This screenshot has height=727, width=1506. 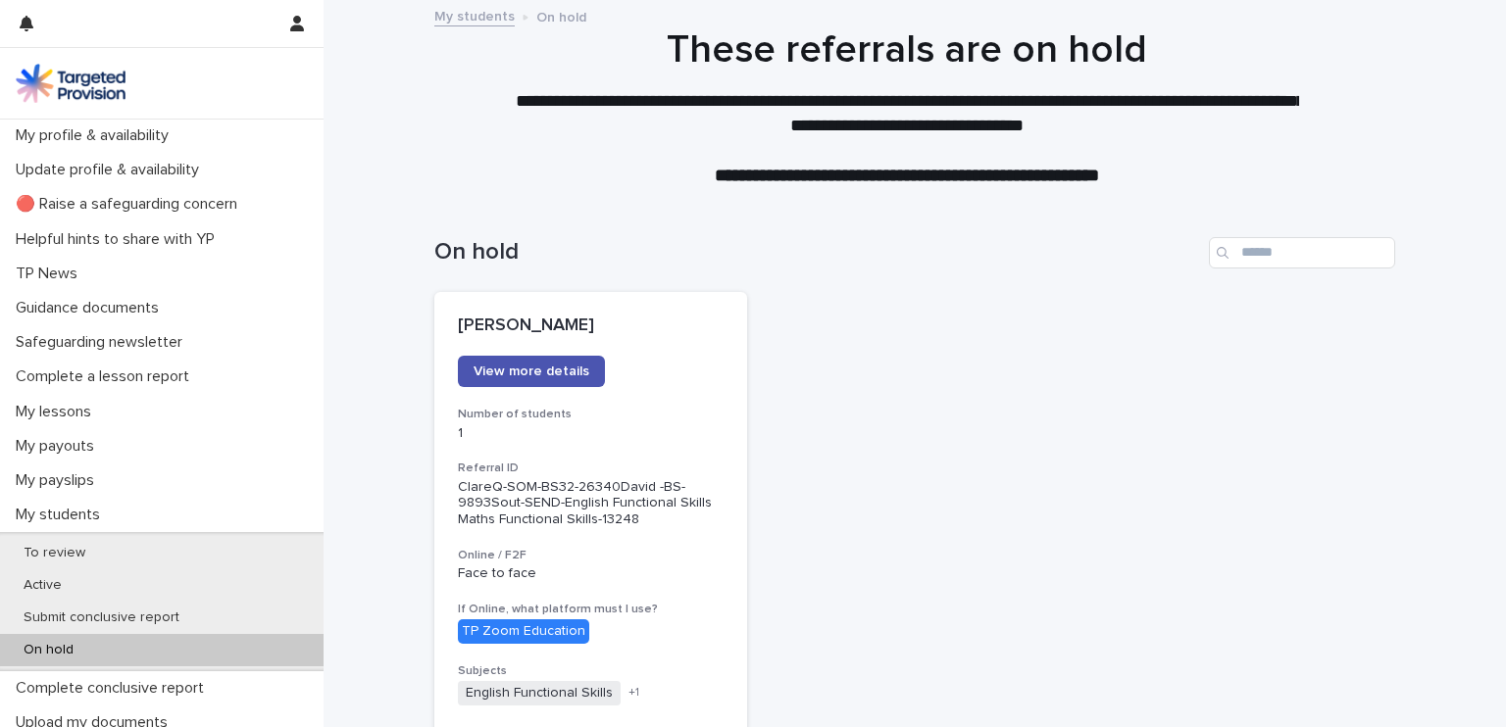 What do you see at coordinates (590, 433) in the screenshot?
I see `p: 1` at bounding box center [590, 433].